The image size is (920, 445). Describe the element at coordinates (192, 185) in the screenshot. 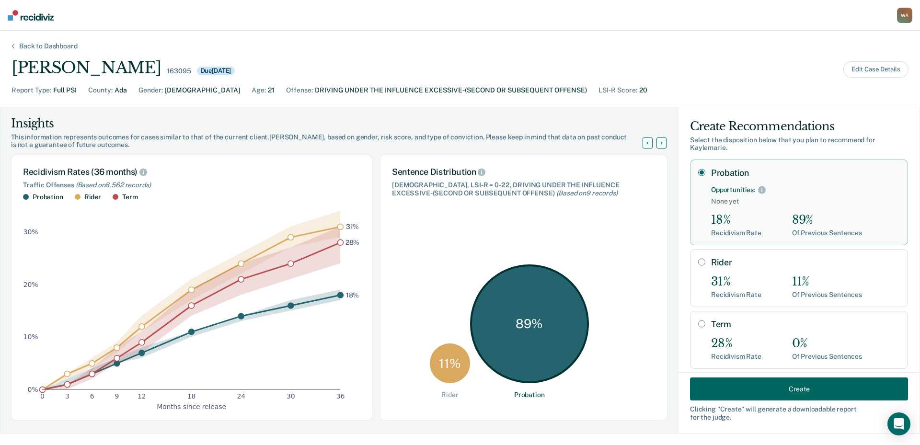

I see `div: Traffic Offenses` at that location.